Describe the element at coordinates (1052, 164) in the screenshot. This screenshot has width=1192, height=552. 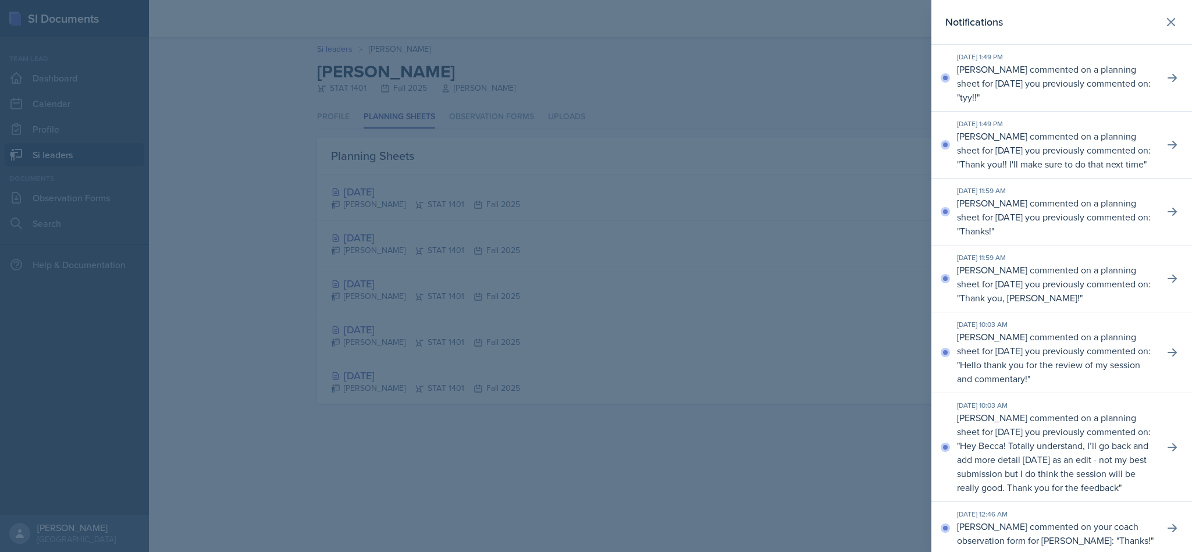
I see `p: Thank you!! I'll make sure to do that next time` at that location.